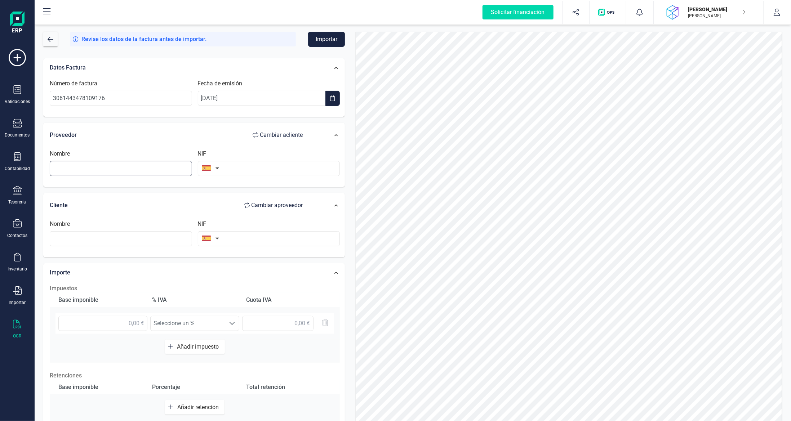  I want to click on img: DA, so click(673, 12).